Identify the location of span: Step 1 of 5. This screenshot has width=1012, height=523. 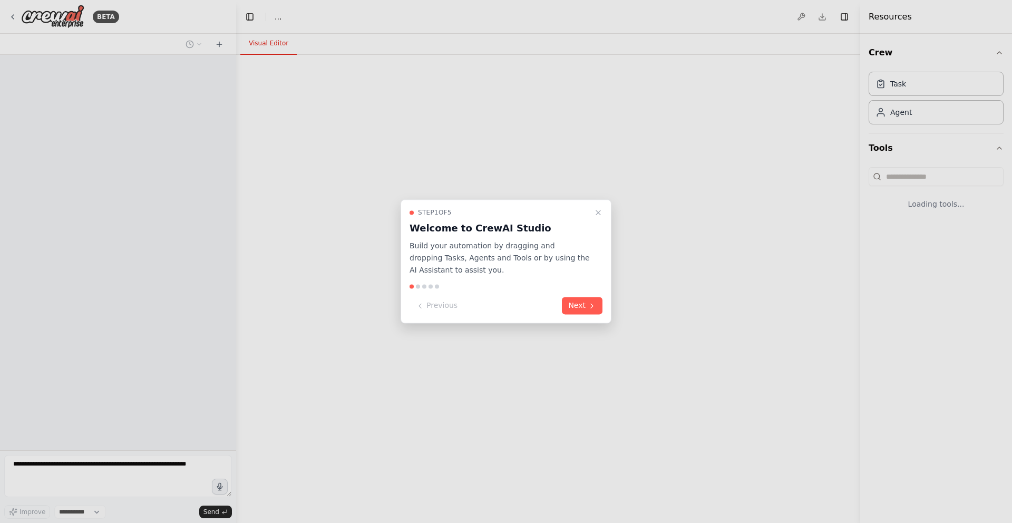
(435, 212).